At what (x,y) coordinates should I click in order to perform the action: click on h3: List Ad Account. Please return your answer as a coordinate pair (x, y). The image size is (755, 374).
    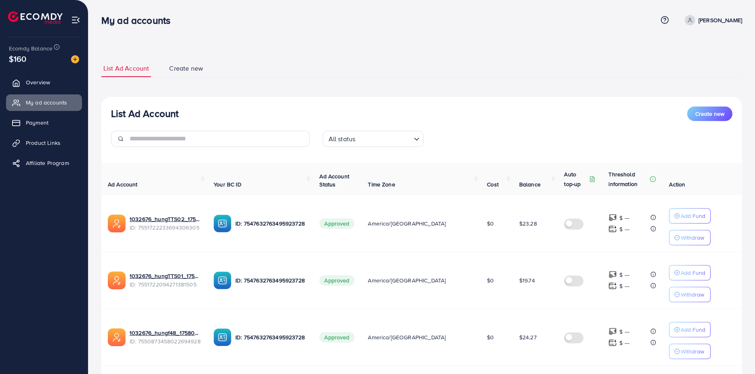
    Looking at the image, I should click on (145, 113).